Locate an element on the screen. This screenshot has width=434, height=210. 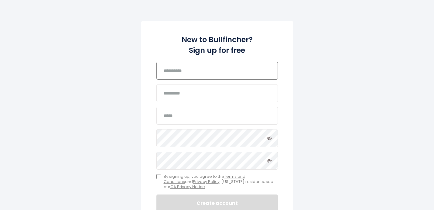
a: Privacy Policy is located at coordinates (206, 181).